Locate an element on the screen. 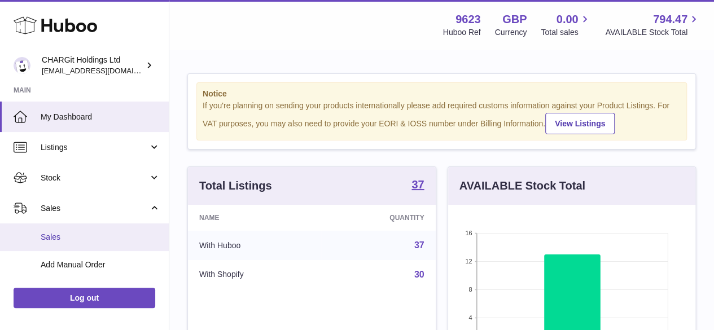 This screenshot has width=714, height=330. img: internalAdmin-9623@internal.huboo.com is located at coordinates (22, 65).